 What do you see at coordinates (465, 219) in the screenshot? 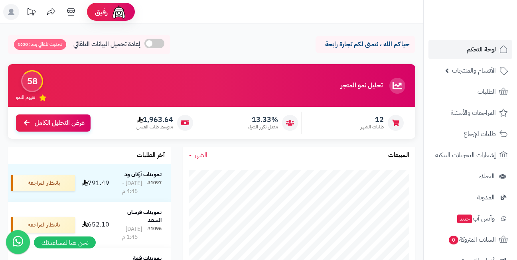
I see `span: جديد` at bounding box center [465, 219].